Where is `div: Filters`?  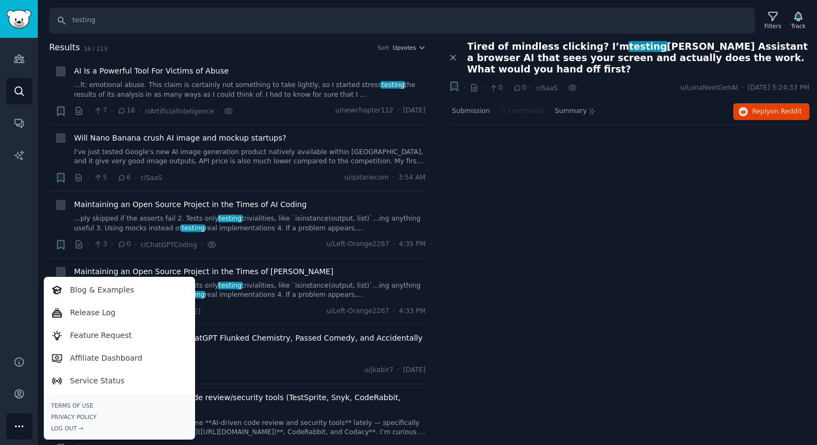
div: Filters is located at coordinates (773, 26).